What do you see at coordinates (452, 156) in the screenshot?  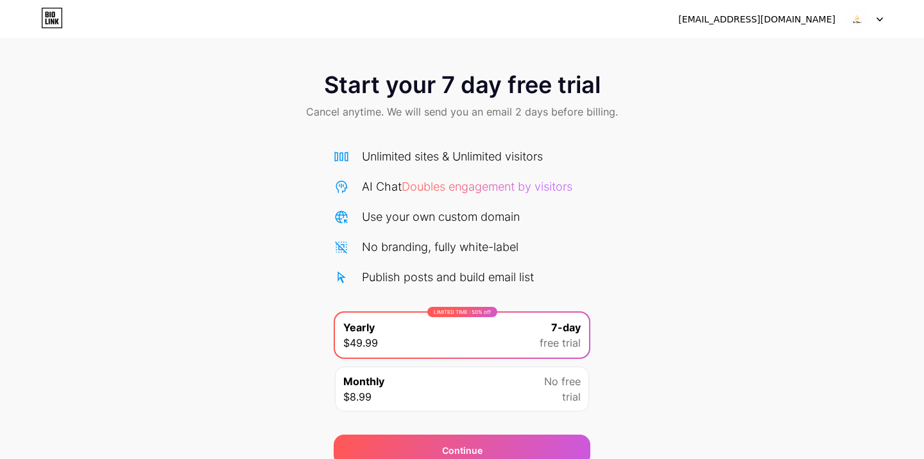 I see `div: Unlimited sites & Unlimited visitors` at bounding box center [452, 156].